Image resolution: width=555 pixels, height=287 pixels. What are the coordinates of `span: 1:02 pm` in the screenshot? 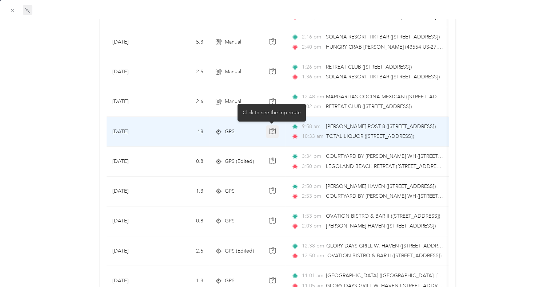 It's located at (312, 107).